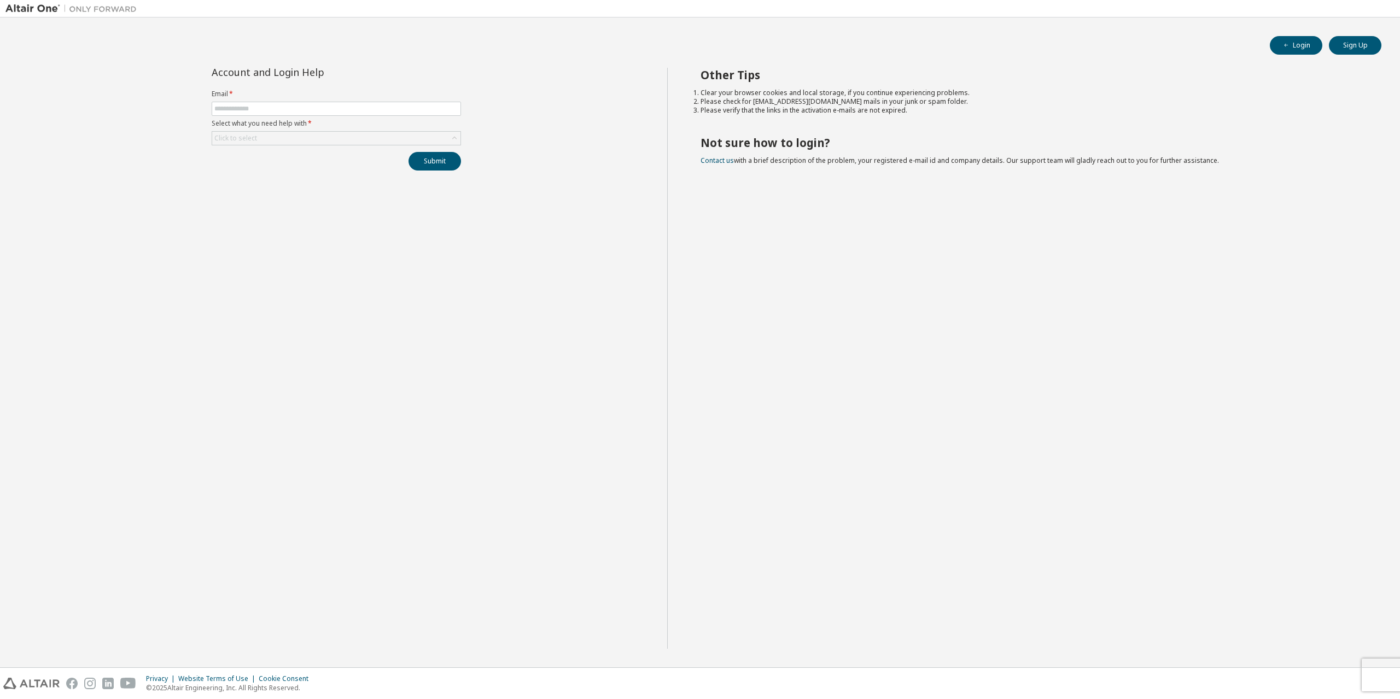 This screenshot has height=699, width=1400. What do you see at coordinates (108, 684) in the screenshot?
I see `img: linkedin.svg` at bounding box center [108, 684].